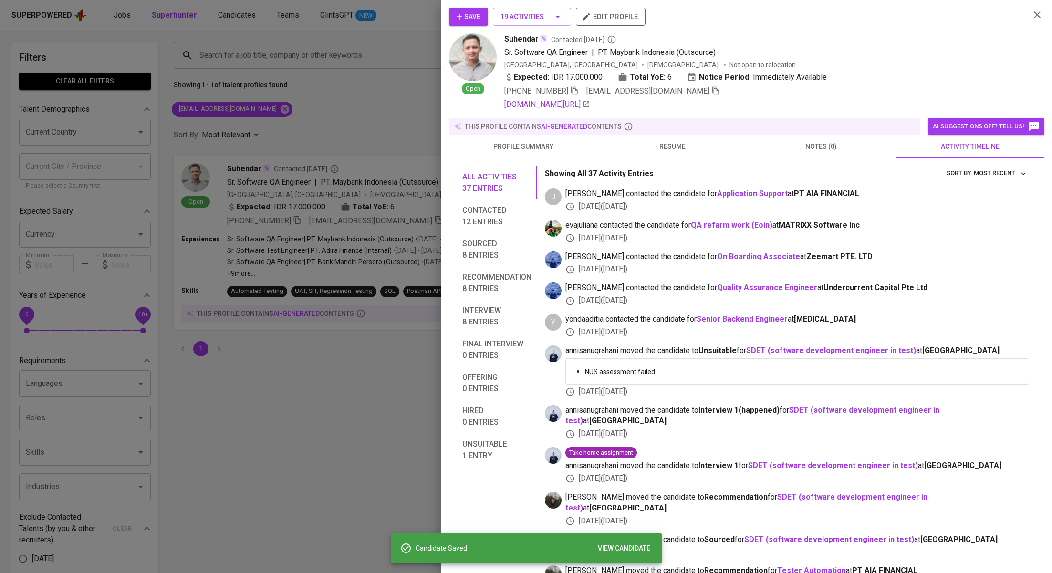 The width and height of the screenshot is (1052, 573). Describe the element at coordinates (564, 126) in the screenshot. I see `span: AI-generated` at that location.